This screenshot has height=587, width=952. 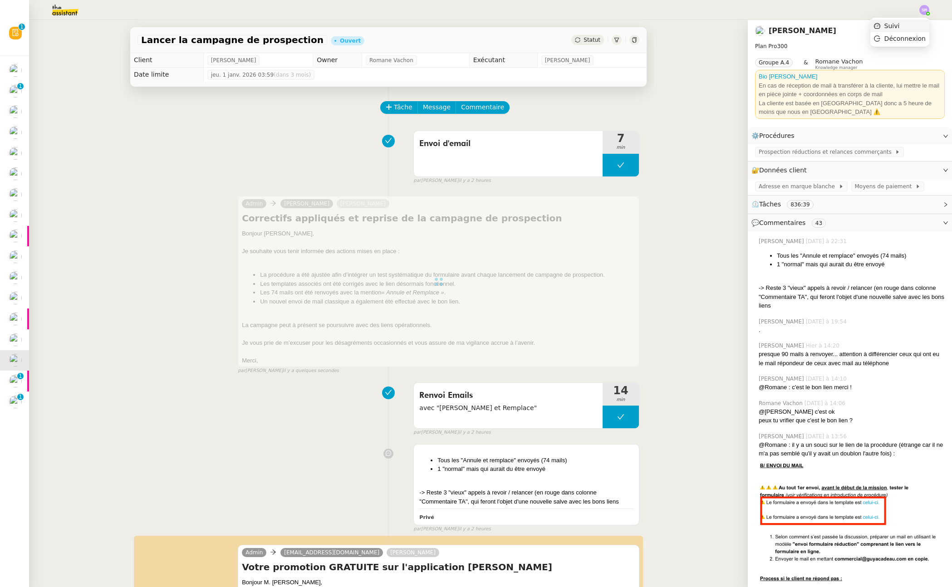 I want to click on span: 300, so click(x=782, y=46).